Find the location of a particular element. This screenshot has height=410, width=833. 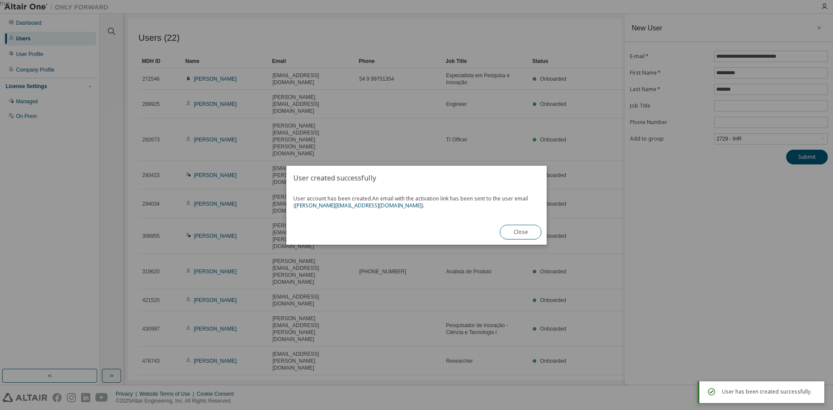

span: An email with the activation link has been sent to the user email ( ). is located at coordinates (411, 202).